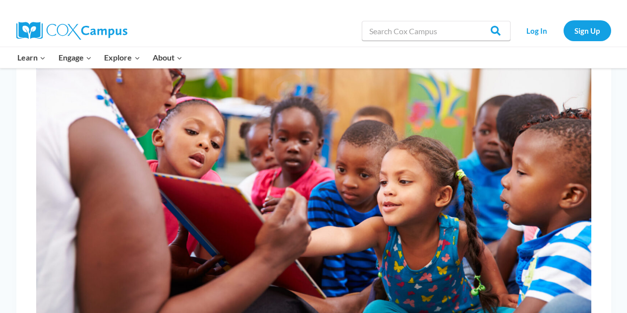  I want to click on a: Log In, so click(537, 30).